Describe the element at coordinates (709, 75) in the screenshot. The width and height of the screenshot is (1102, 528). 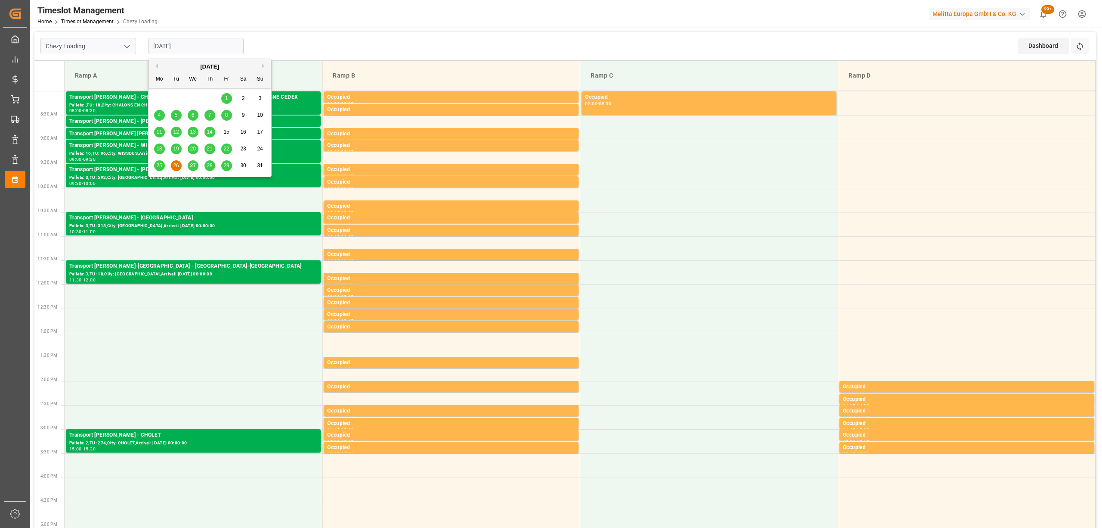
I see `div: Ramp C` at that location.